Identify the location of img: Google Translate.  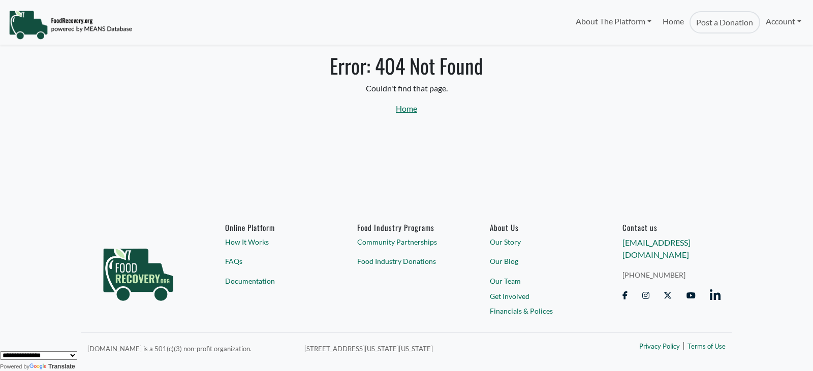
(39, 367).